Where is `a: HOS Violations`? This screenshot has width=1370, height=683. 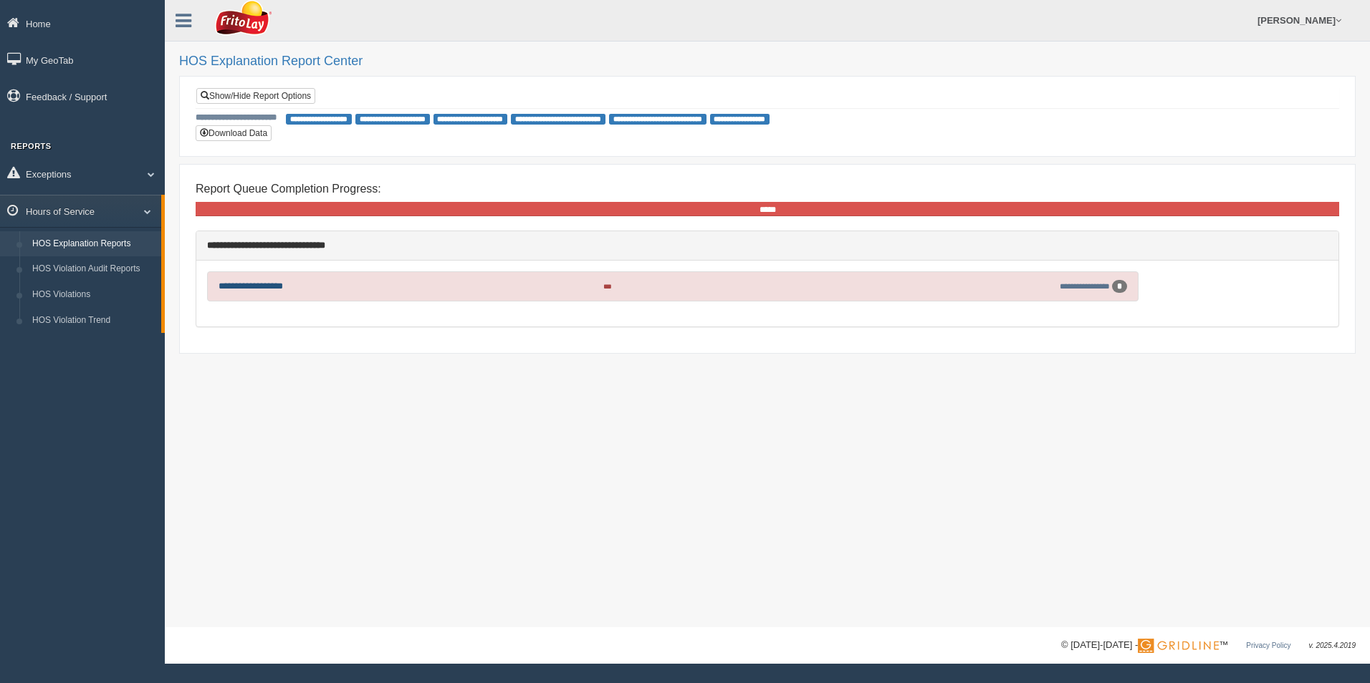 a: HOS Violations is located at coordinates (93, 295).